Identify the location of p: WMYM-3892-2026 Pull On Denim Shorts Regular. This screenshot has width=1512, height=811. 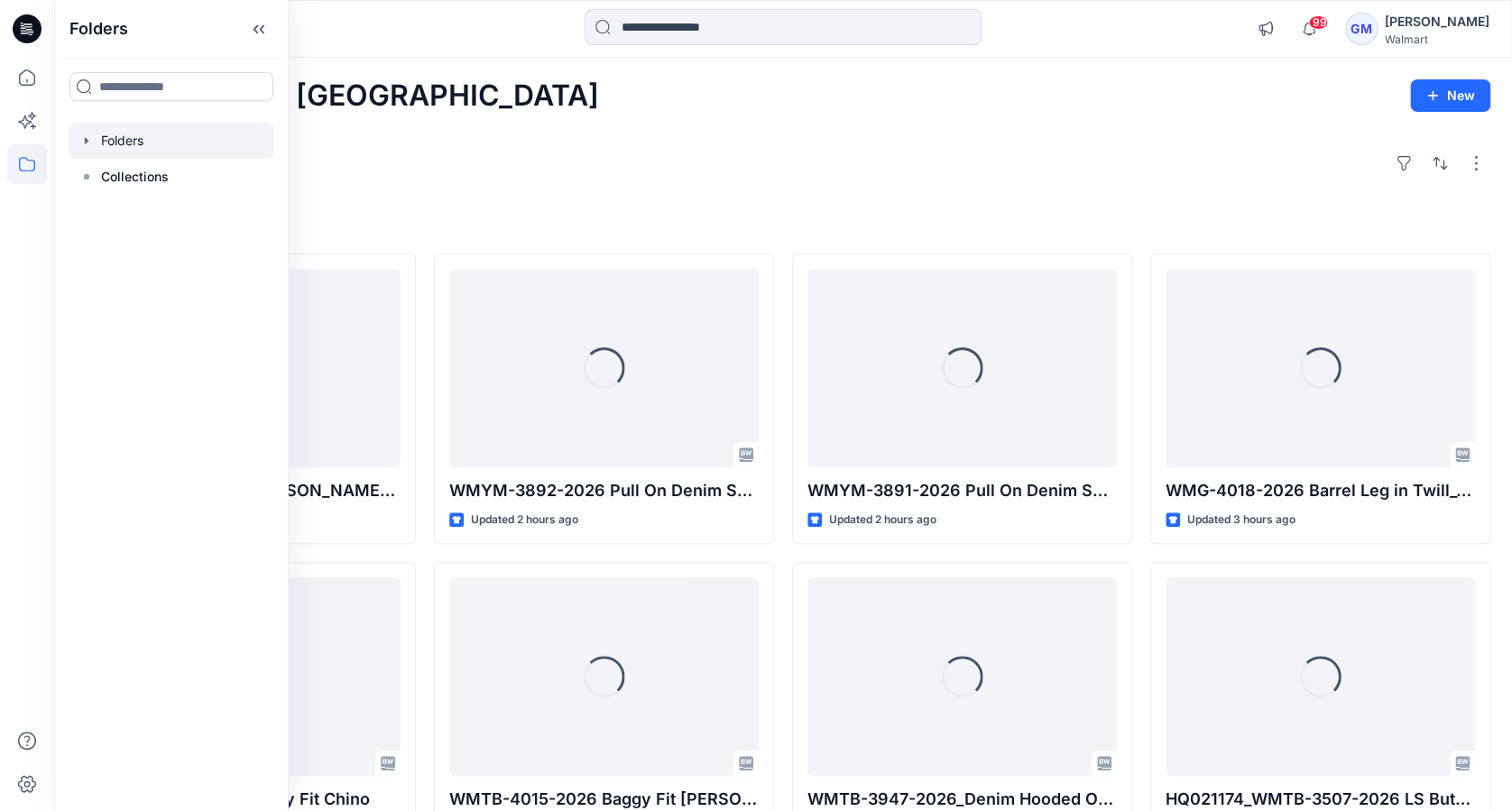
(604, 491).